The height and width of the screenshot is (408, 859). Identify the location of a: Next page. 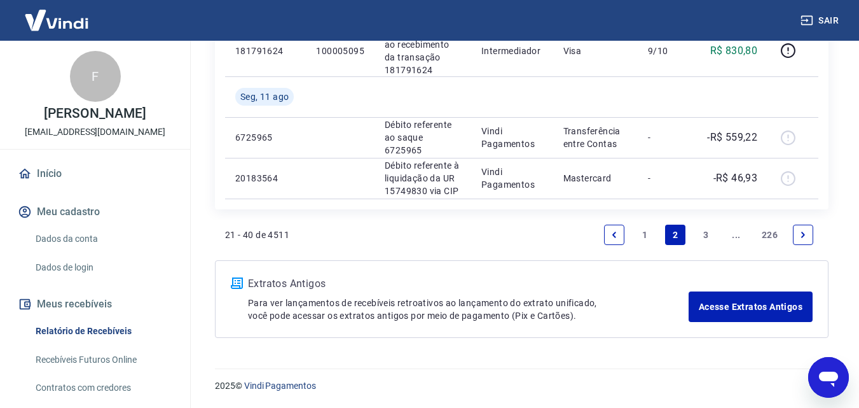
(803, 235).